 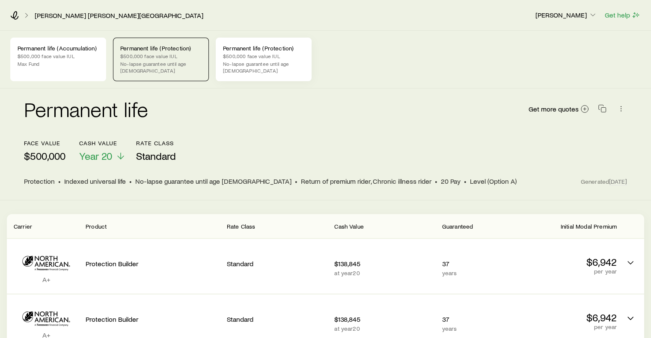 I want to click on p: Permanent life (Accumulation), so click(x=58, y=48).